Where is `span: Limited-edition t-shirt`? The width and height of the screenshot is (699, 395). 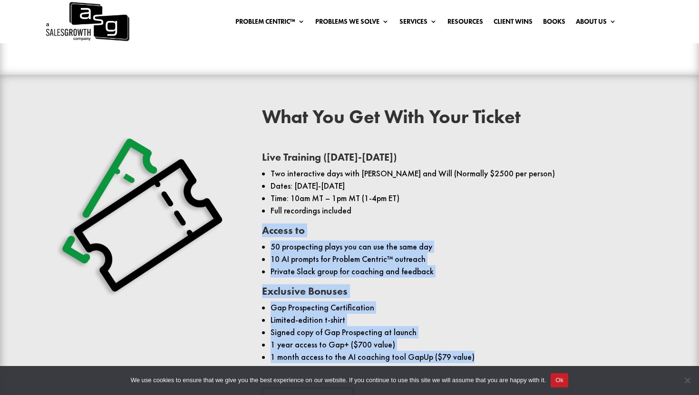
span: Limited-edition t-shirt is located at coordinates (308, 320).